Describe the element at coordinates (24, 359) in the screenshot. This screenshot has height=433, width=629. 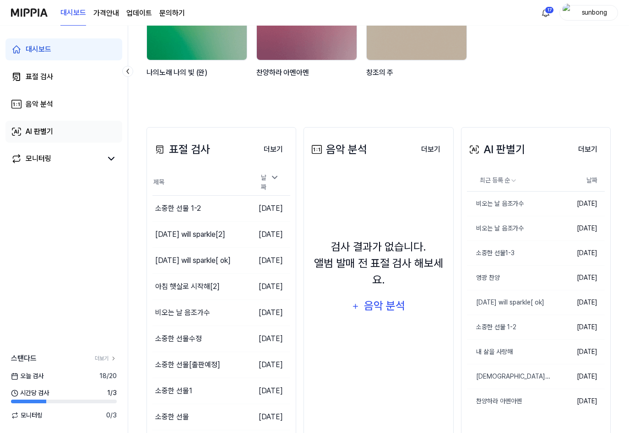
I see `span: 스탠다드` at that location.